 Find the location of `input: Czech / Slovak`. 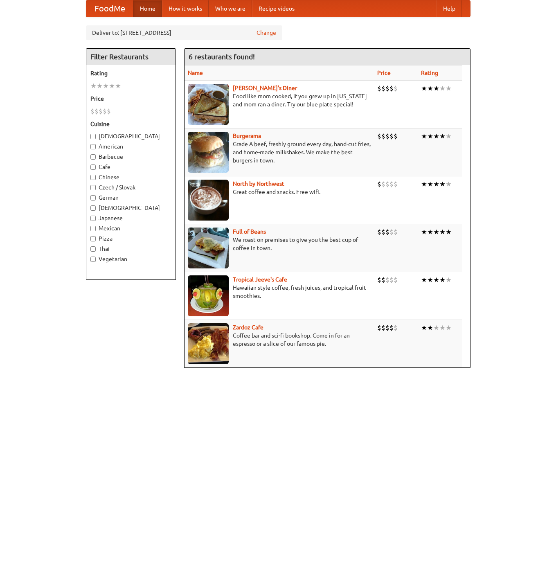

input: Czech / Slovak is located at coordinates (93, 187).